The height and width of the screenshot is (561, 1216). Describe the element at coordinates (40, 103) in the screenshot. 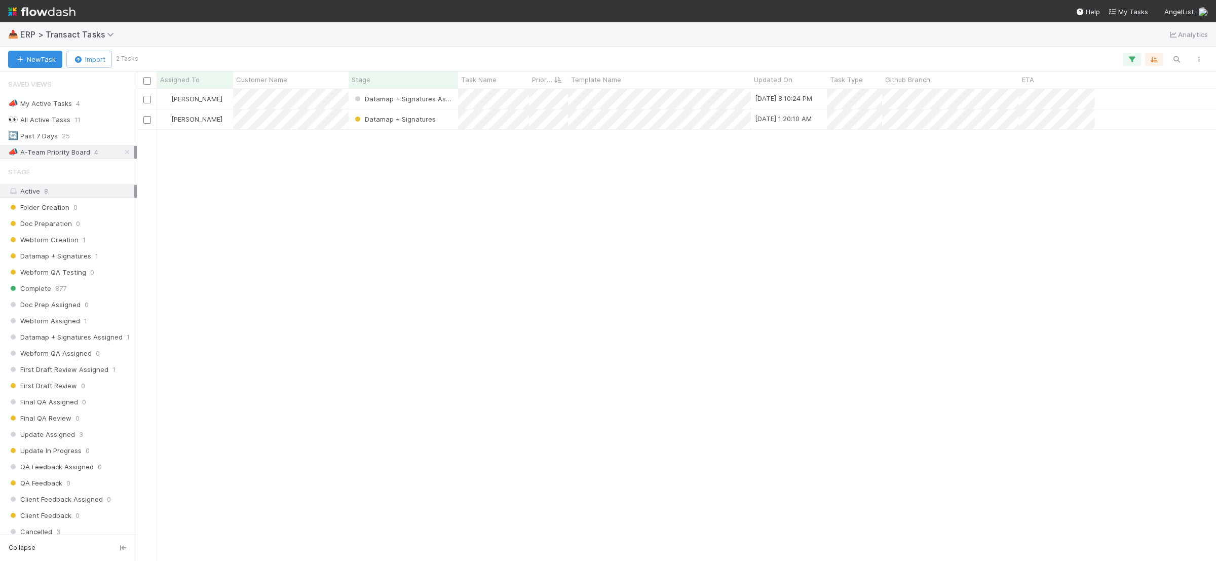

I see `div: My Active Tasks` at that location.